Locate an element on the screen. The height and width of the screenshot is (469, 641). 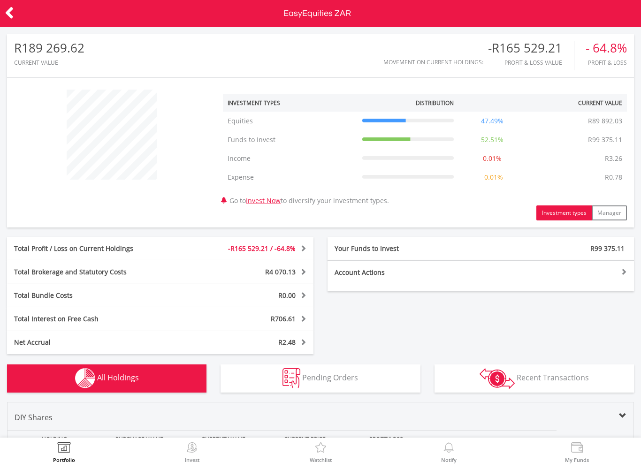
span: DIY Shares is located at coordinates (33, 417).